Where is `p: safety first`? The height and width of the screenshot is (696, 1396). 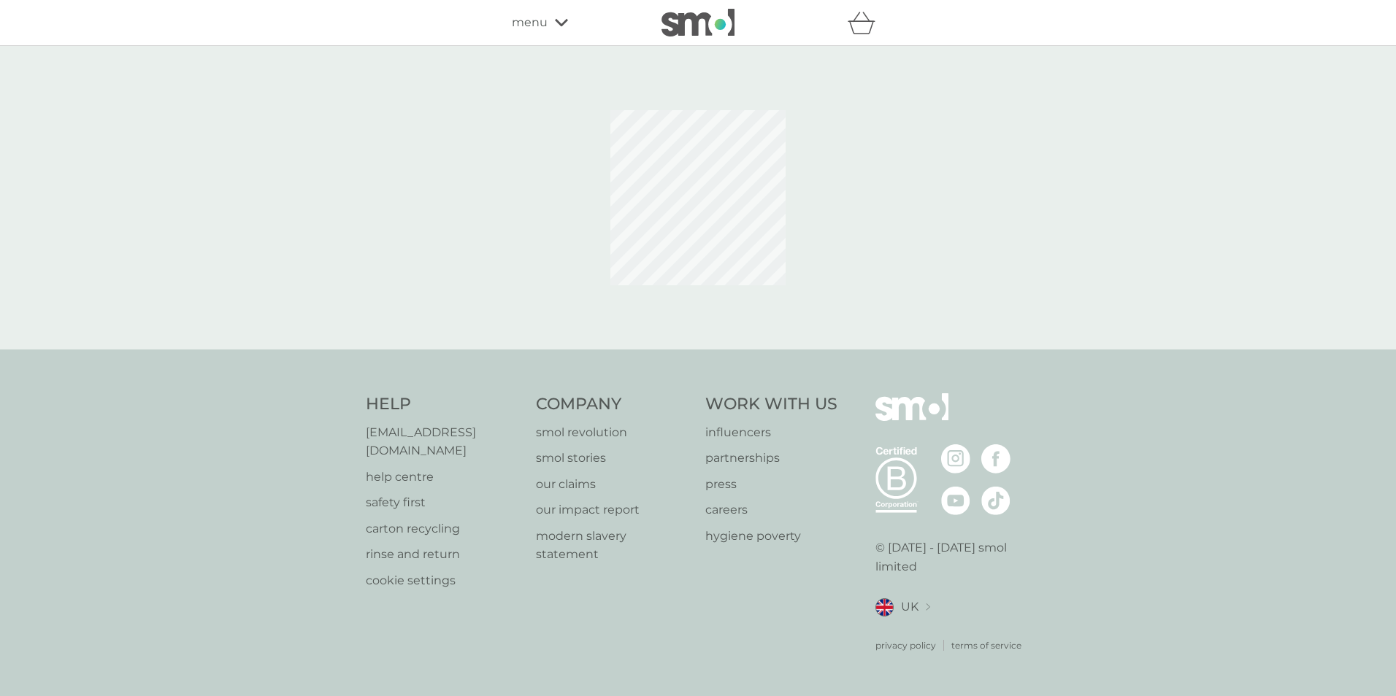 p: safety first is located at coordinates (443, 503).